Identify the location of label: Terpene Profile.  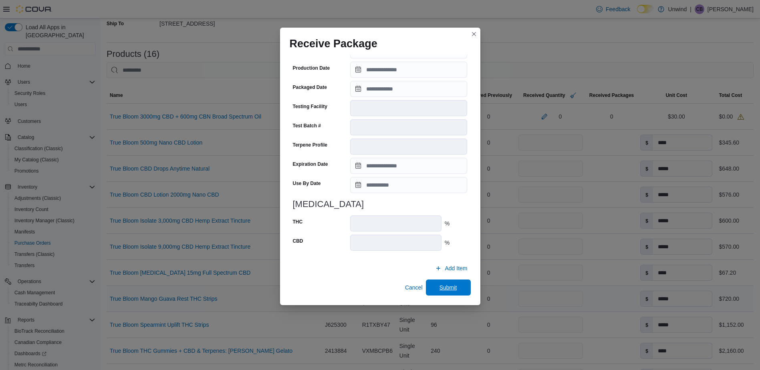
(310, 145).